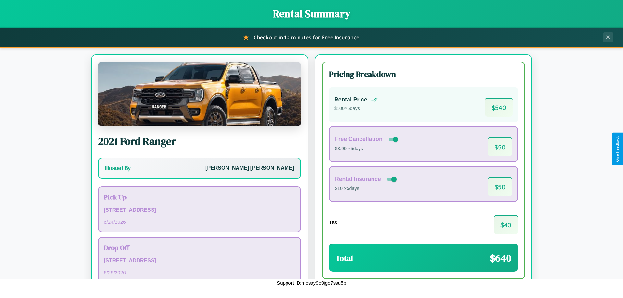 This screenshot has height=298, width=623. I want to click on h1: Rental Summary, so click(312, 14).